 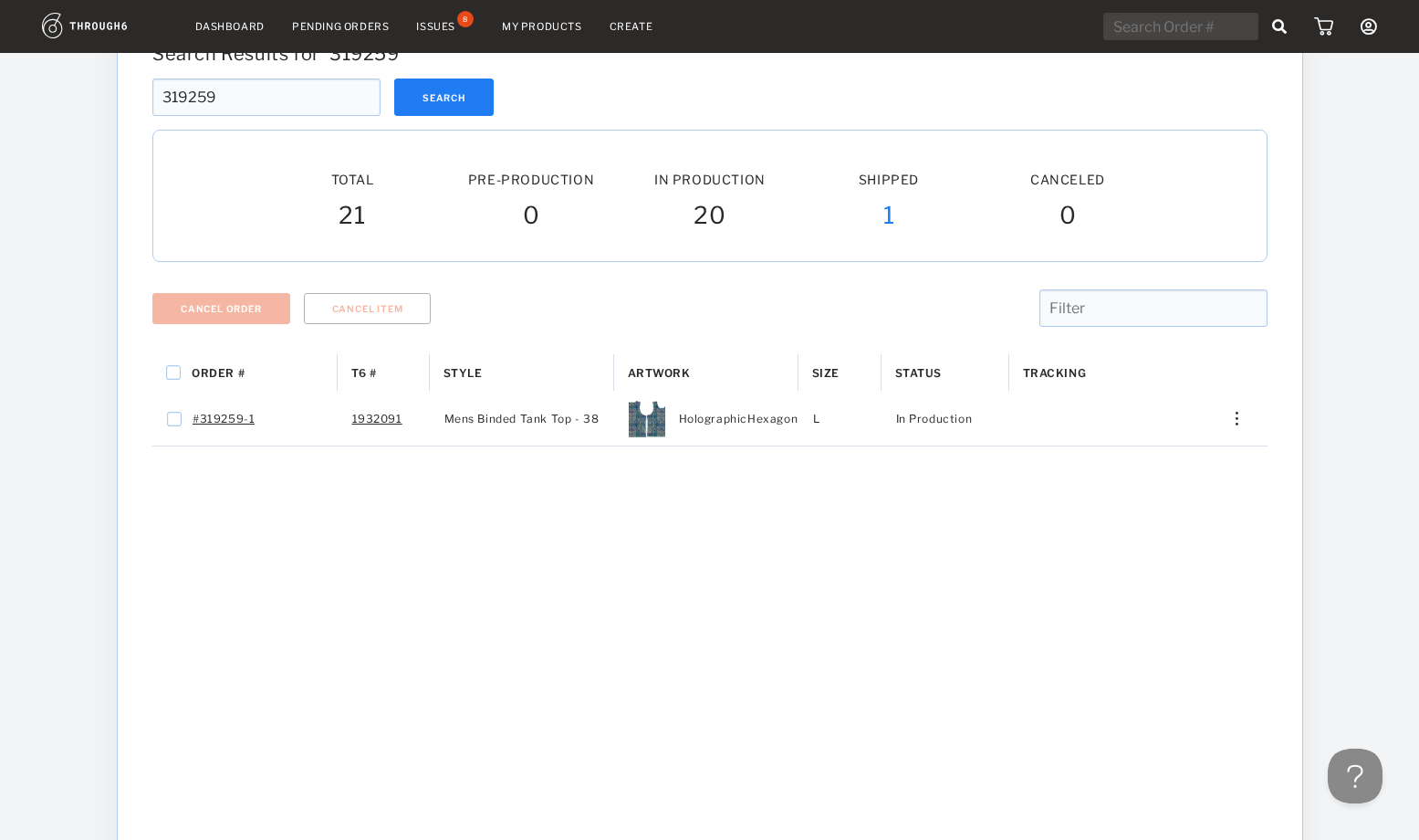 What do you see at coordinates (363, 373) in the screenshot?
I see `span: T6 #` at bounding box center [363, 373].